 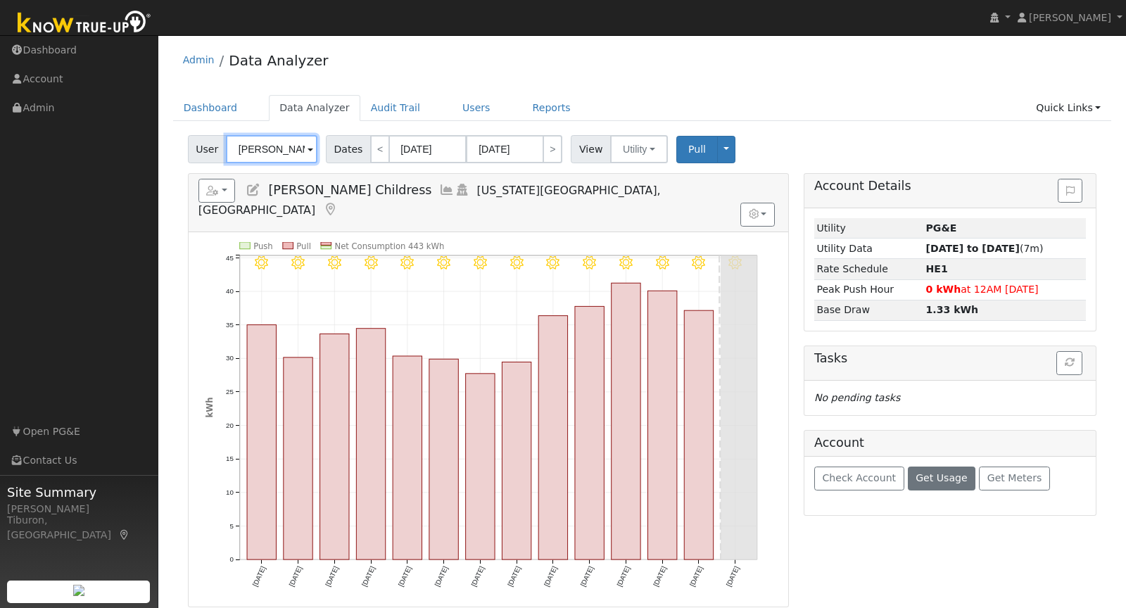 I want to click on strong: ID: 17230269, authorized: 08/27/25, so click(x=942, y=228).